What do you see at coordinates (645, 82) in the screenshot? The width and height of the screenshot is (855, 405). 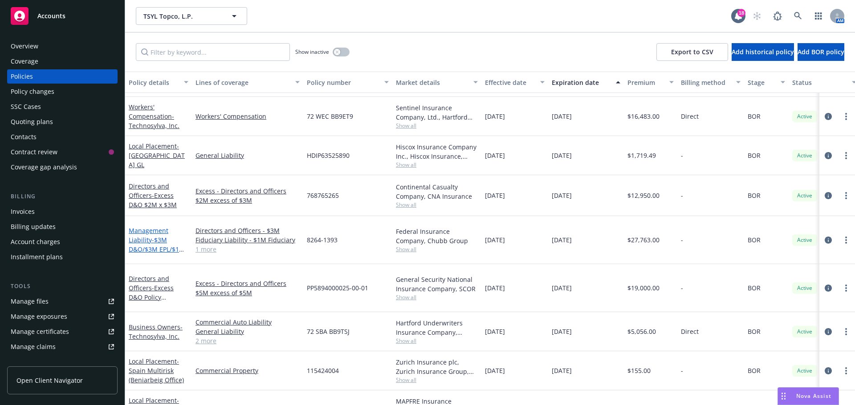 I see `div: Premium` at bounding box center [645, 82].